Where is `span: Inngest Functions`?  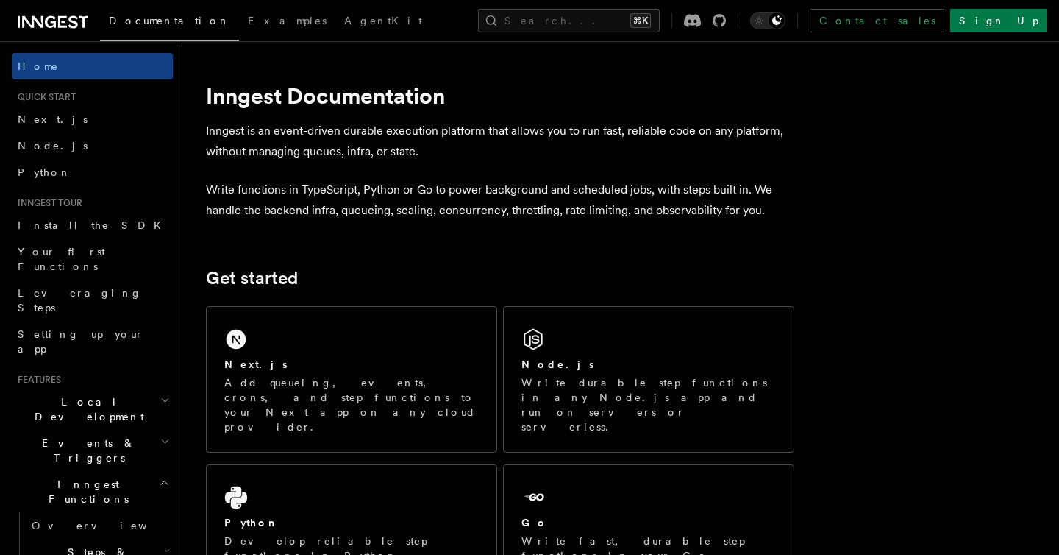 span: Inngest Functions is located at coordinates (85, 491).